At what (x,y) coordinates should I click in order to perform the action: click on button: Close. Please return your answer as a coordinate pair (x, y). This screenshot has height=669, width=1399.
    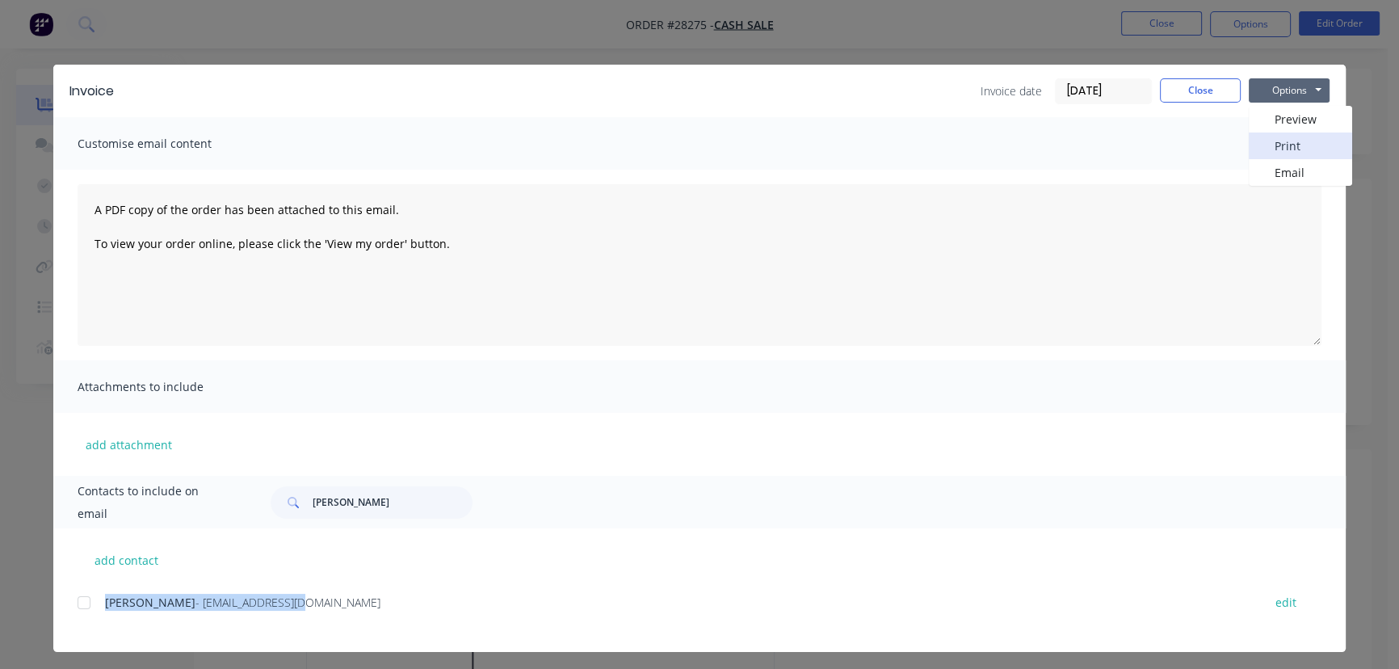
    Looking at the image, I should click on (1201, 90).